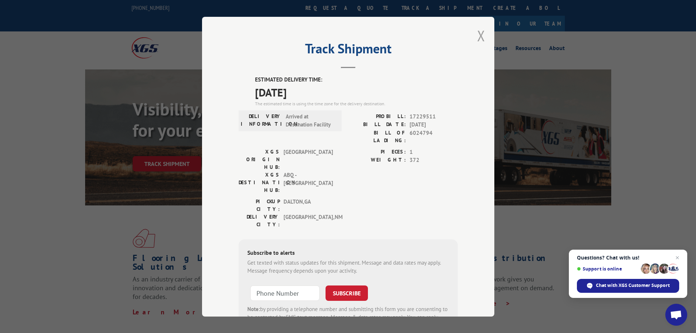  Describe the element at coordinates (356, 103) in the screenshot. I see `div: The estimated time is using the time zone for the delivery destination.` at that location.